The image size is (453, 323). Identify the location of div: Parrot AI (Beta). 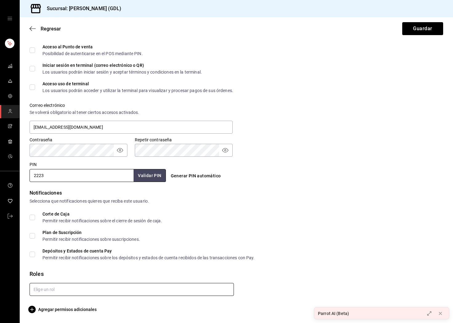
(333, 313).